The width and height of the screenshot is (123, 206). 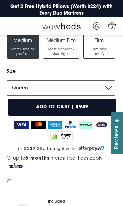 I want to click on span: Reviews, so click(x=117, y=138).